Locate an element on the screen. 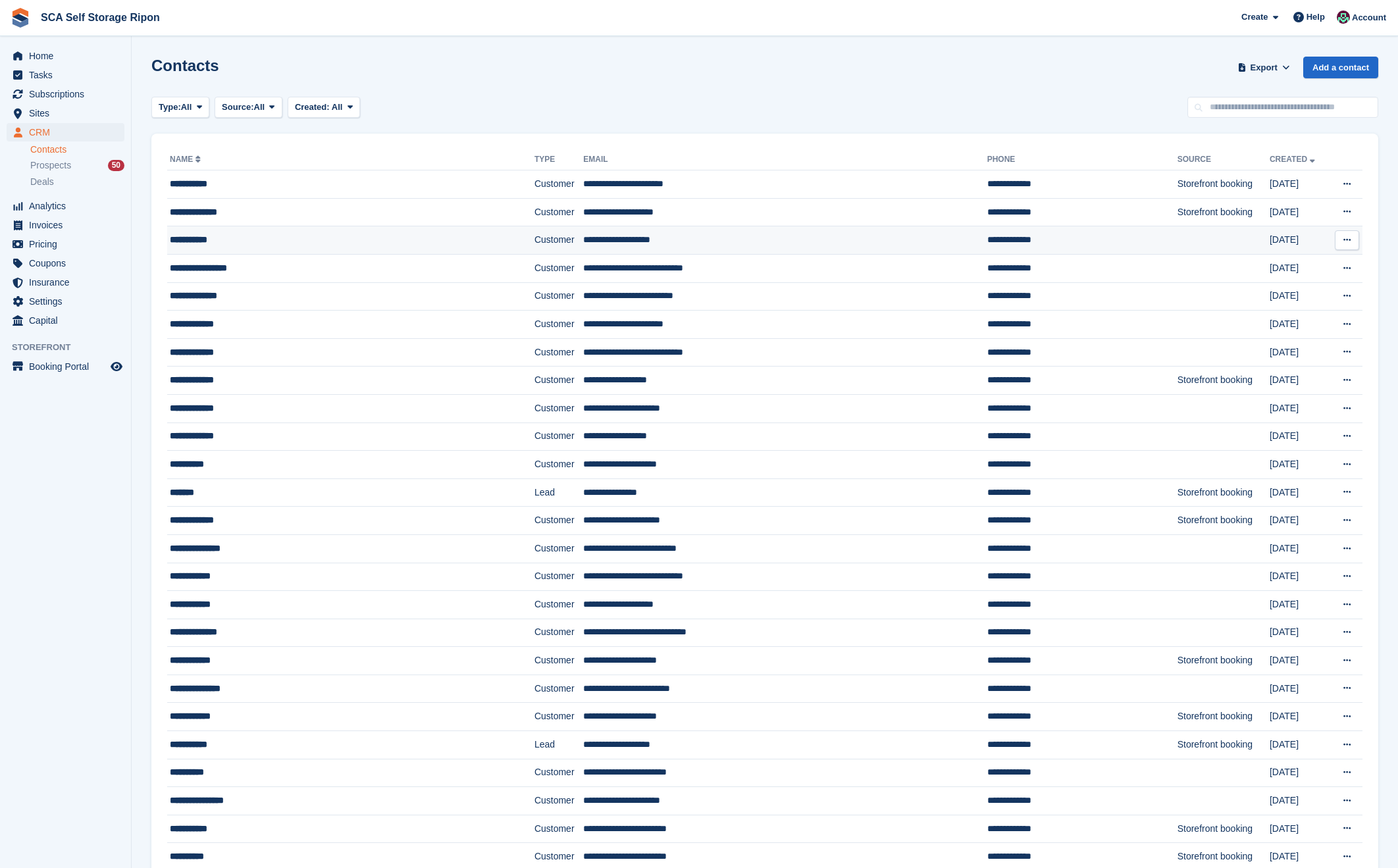 Image resolution: width=1398 pixels, height=868 pixels. button: Source: All is located at coordinates (248, 107).